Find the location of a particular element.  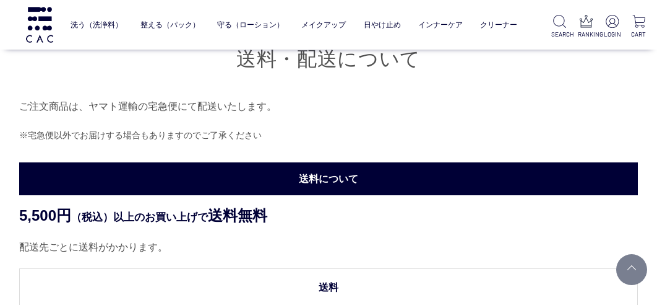

a: 洗う（洗浄料） is located at coordinates (97, 25).